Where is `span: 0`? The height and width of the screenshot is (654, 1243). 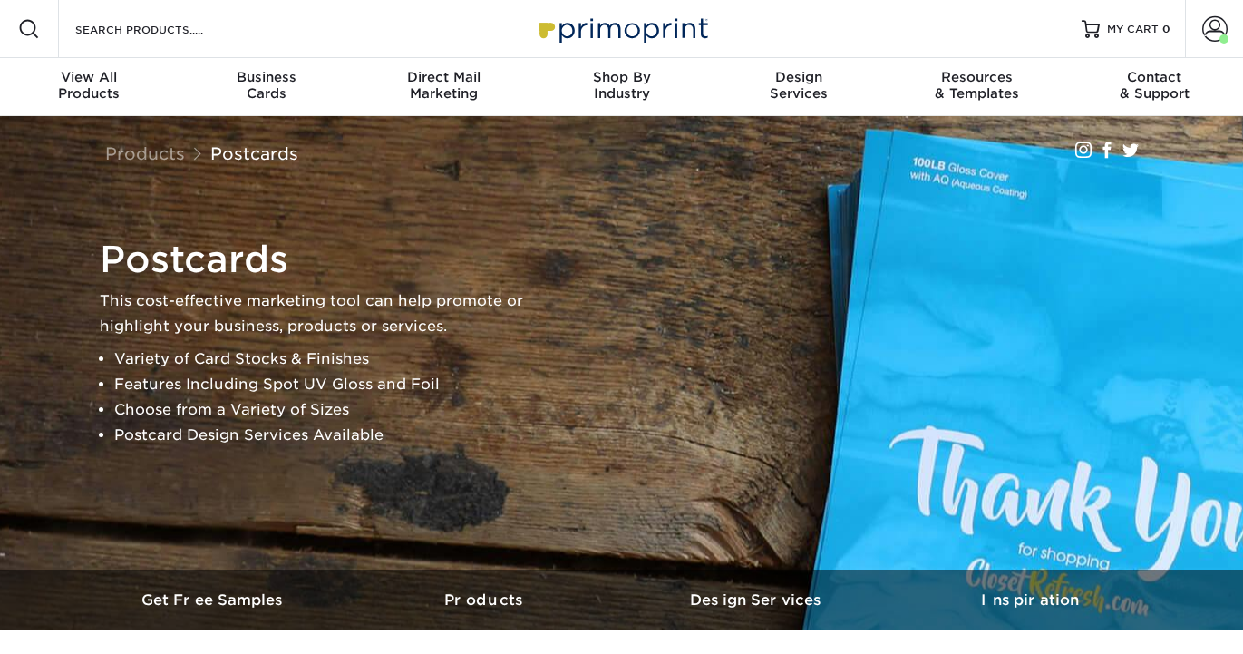 span: 0 is located at coordinates (1166, 29).